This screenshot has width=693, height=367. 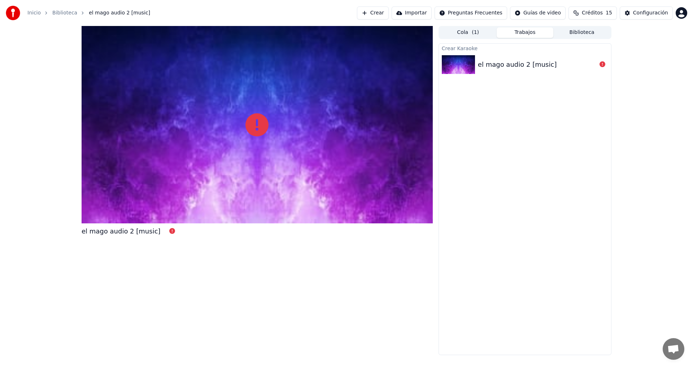 I want to click on img: youka, so click(x=13, y=13).